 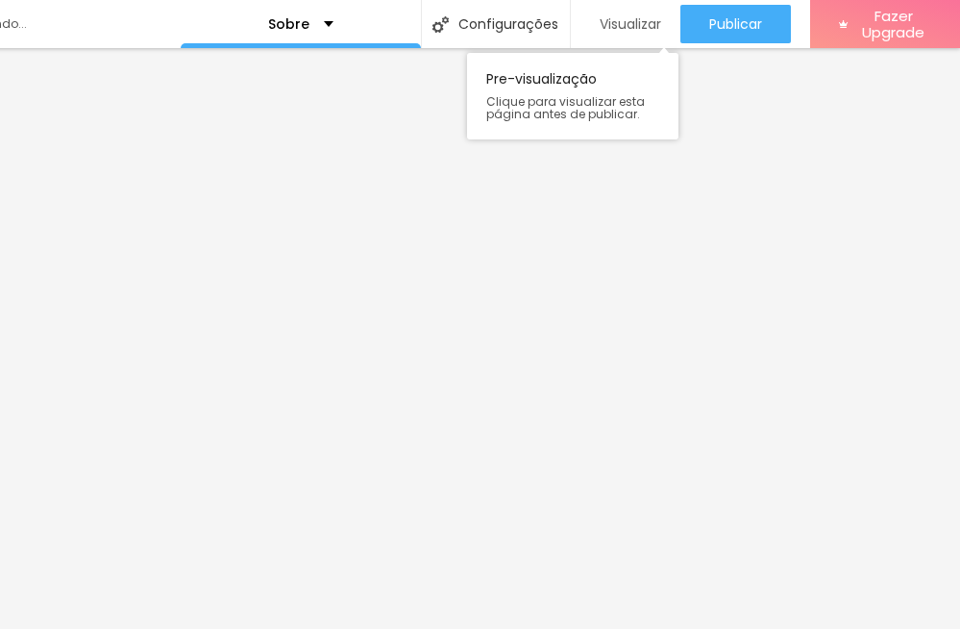 I want to click on span: Visualizar, so click(x=631, y=24).